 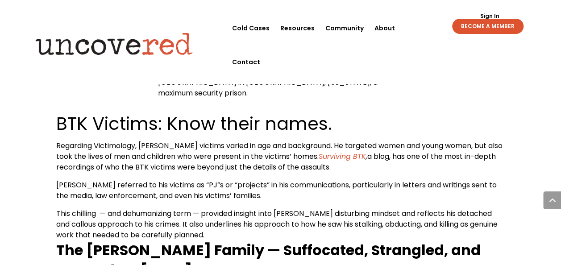 What do you see at coordinates (342, 156) in the screenshot?
I see `a: Surviving BTK` at bounding box center [342, 156].